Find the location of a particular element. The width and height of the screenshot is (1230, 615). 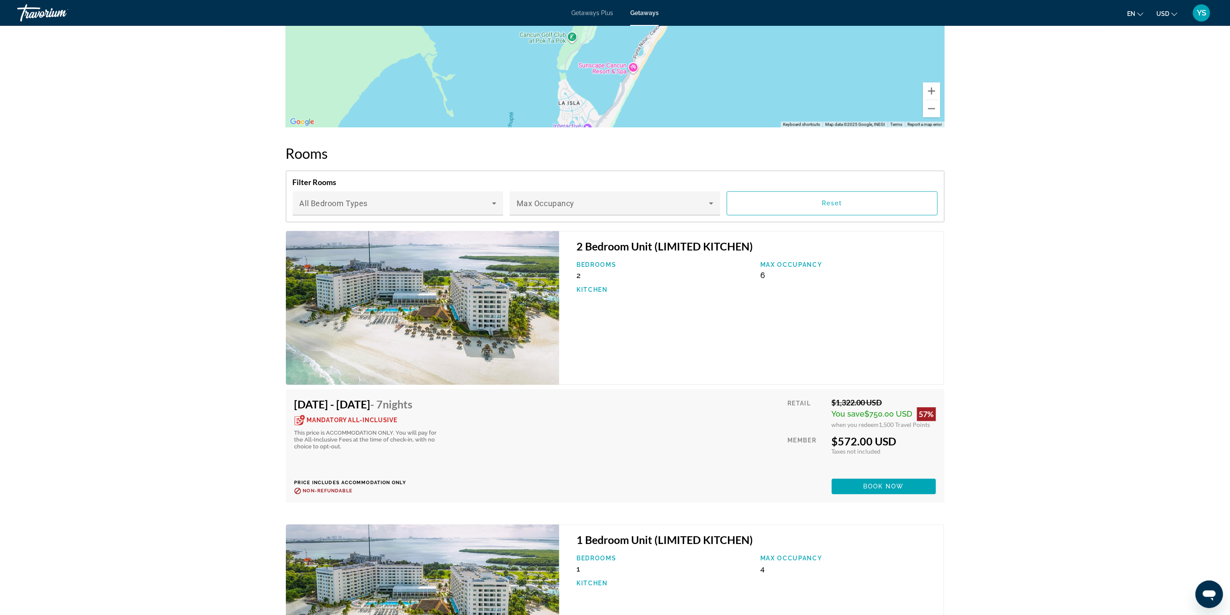

span: Reset is located at coordinates (832, 203).